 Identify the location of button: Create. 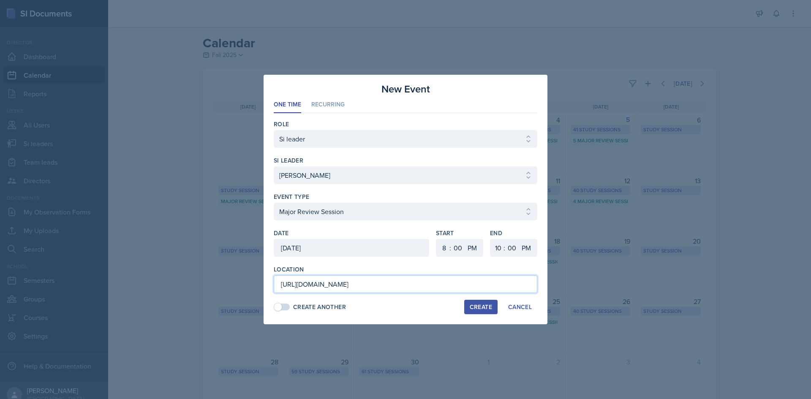
(480, 307).